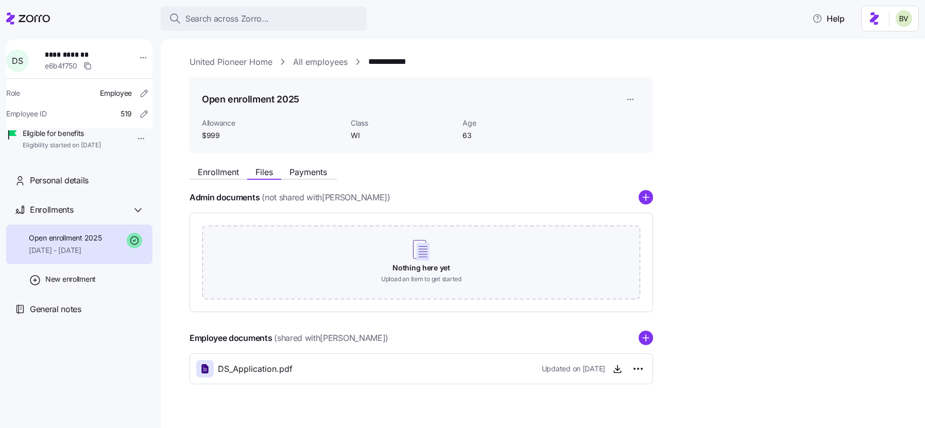  I want to click on span: New enrollment, so click(71, 279).